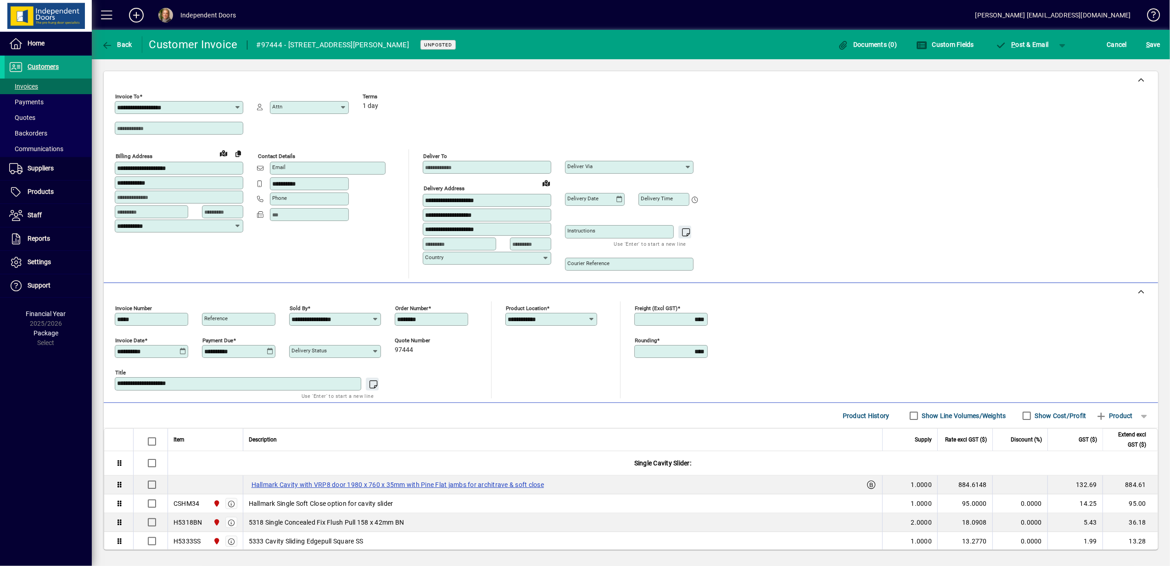 The width and height of the screenshot is (1170, 566). I want to click on a: Backorders, so click(48, 133).